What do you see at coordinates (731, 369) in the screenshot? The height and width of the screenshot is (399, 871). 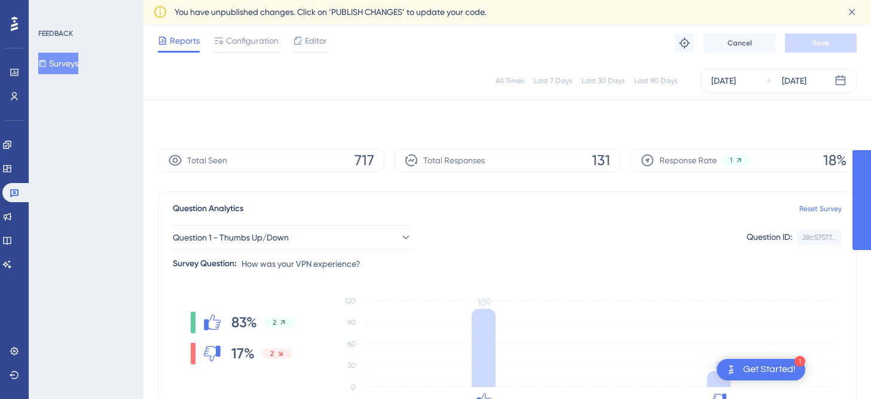 I see `img: launcher-image-alternative-text` at bounding box center [731, 369].